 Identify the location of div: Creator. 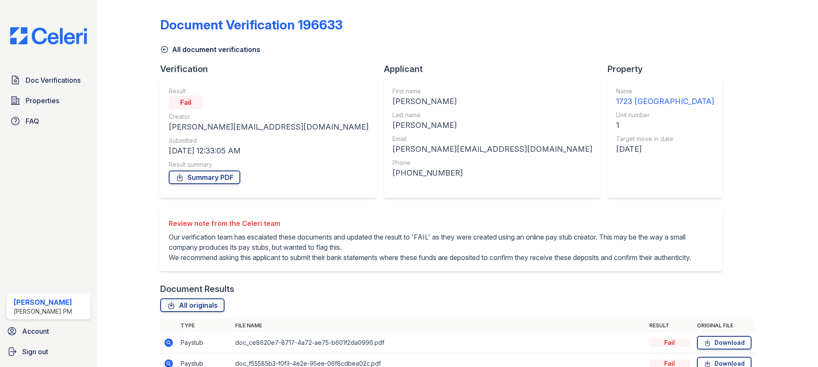
(269, 117).